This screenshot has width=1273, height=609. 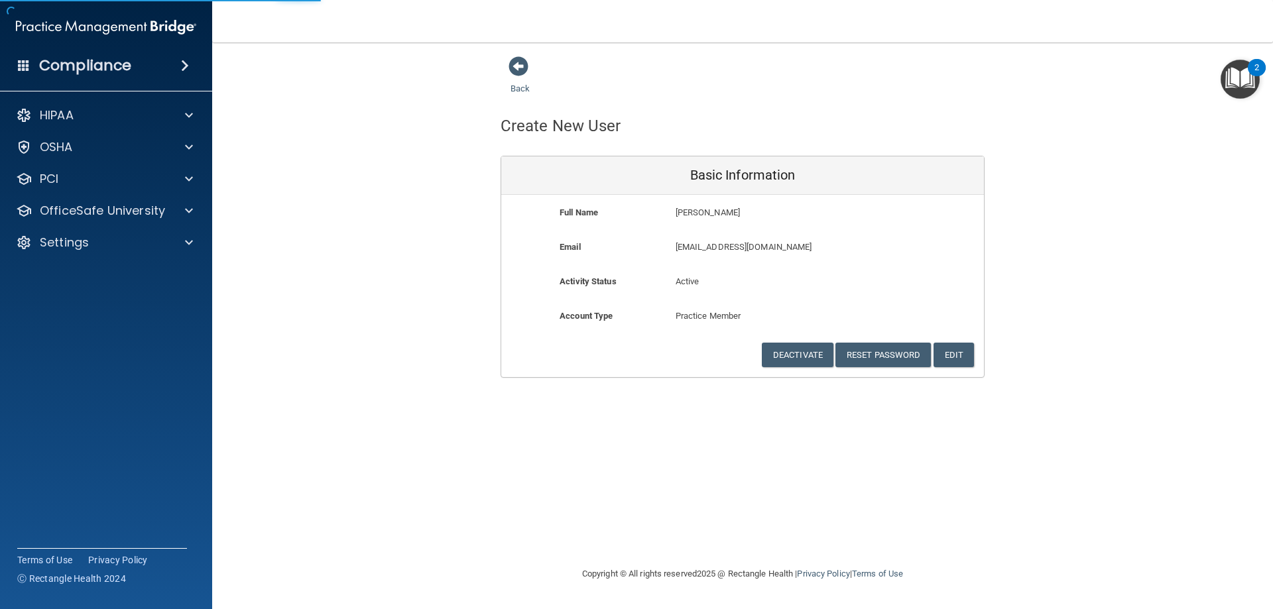 What do you see at coordinates (883, 355) in the screenshot?
I see `button: Reset Password` at bounding box center [883, 355].